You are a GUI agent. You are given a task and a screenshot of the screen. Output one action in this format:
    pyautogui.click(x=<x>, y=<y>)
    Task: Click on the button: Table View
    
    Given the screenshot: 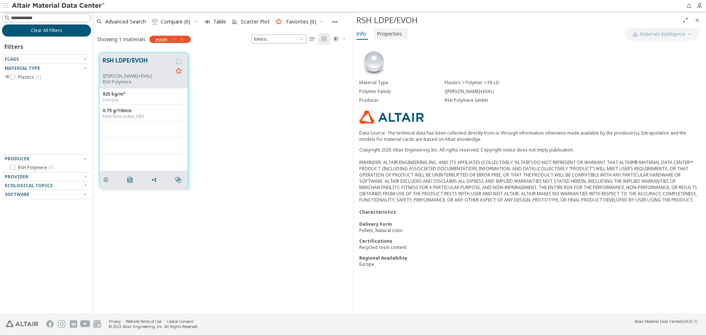 What is the action you would take?
    pyautogui.click(x=313, y=39)
    